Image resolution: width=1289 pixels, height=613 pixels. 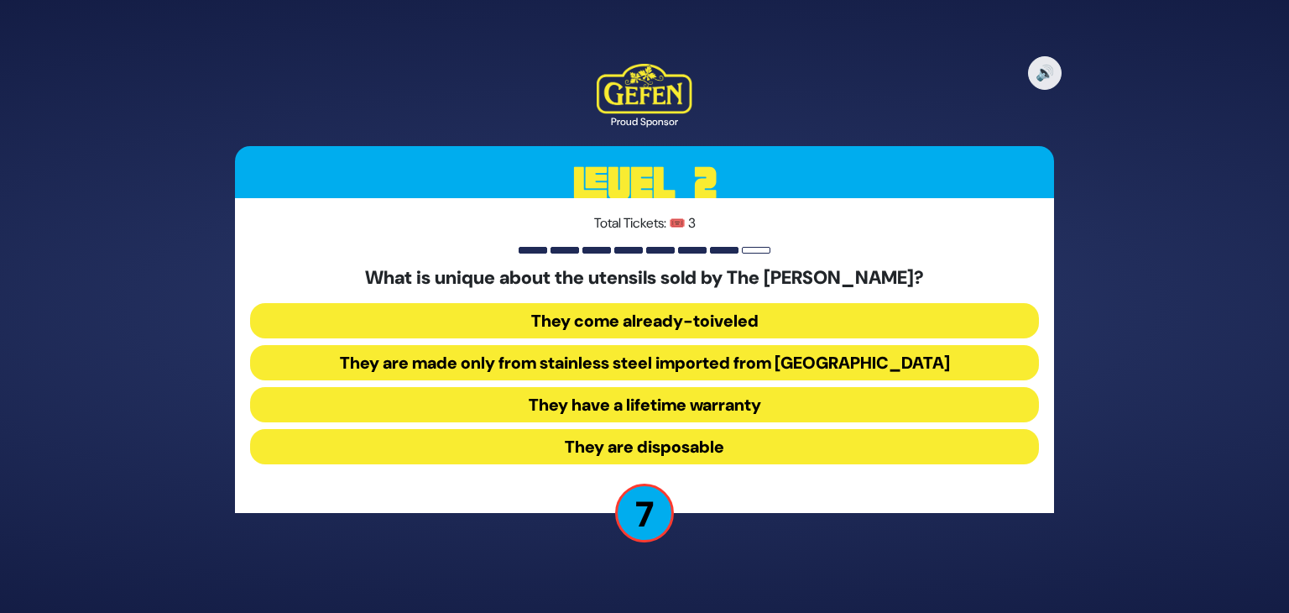 What do you see at coordinates (644, 223) in the screenshot?
I see `p: Total Tickets: 🎟️ 3` at bounding box center [644, 223].